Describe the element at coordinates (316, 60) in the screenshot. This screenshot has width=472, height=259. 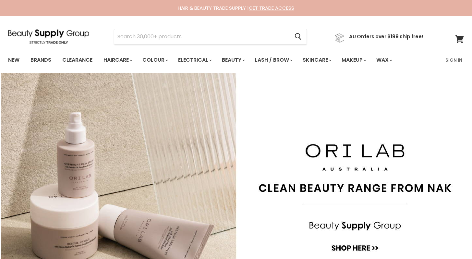
I see `a: Skincare` at that location.